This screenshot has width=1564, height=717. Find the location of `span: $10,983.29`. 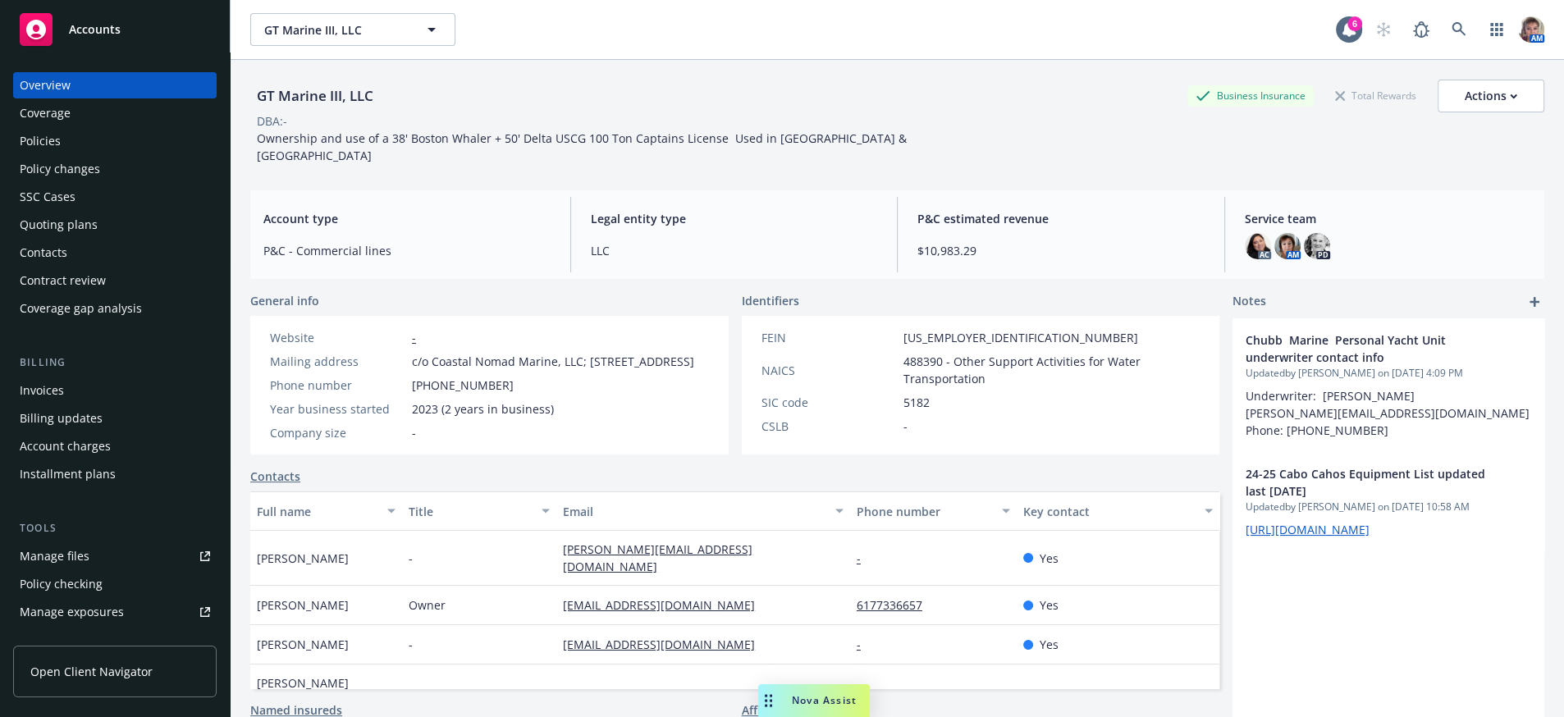

span: $10,983.29 is located at coordinates (1061, 250).